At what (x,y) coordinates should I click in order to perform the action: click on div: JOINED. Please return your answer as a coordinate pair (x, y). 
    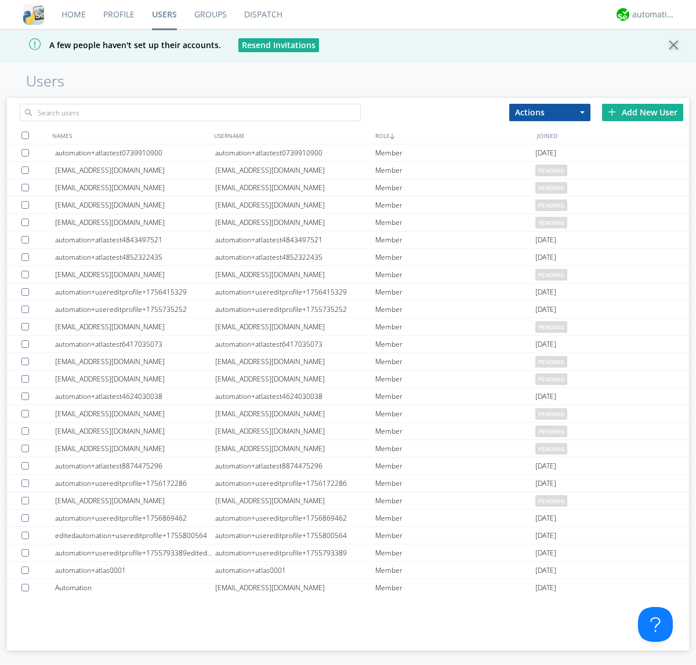
    Looking at the image, I should click on (614, 135).